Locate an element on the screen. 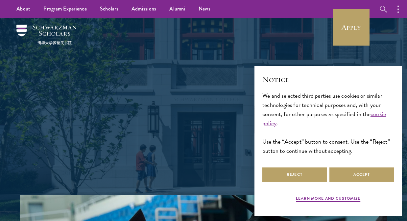 This screenshot has width=407, height=221. div: We and selected third parties use cookies or similar technologies for technical purposes and, wit... is located at coordinates (328, 124).